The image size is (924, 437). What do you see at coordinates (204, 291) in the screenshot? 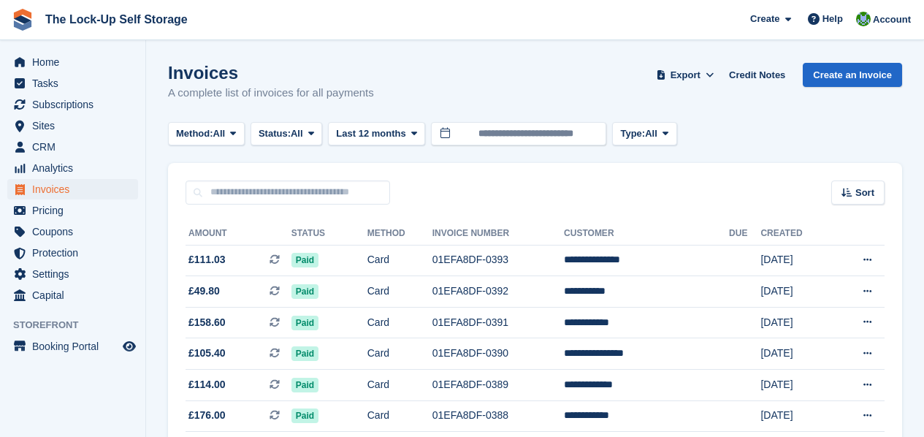
I see `span: £49.80` at bounding box center [204, 291].